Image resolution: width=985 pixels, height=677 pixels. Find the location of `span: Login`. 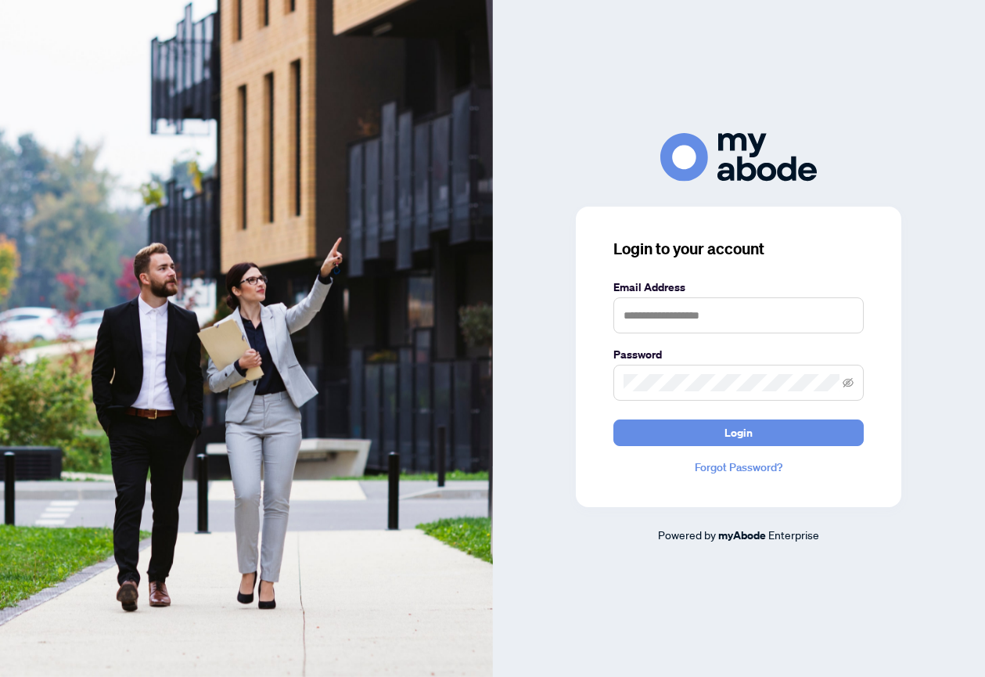

span: Login is located at coordinates (739, 433).